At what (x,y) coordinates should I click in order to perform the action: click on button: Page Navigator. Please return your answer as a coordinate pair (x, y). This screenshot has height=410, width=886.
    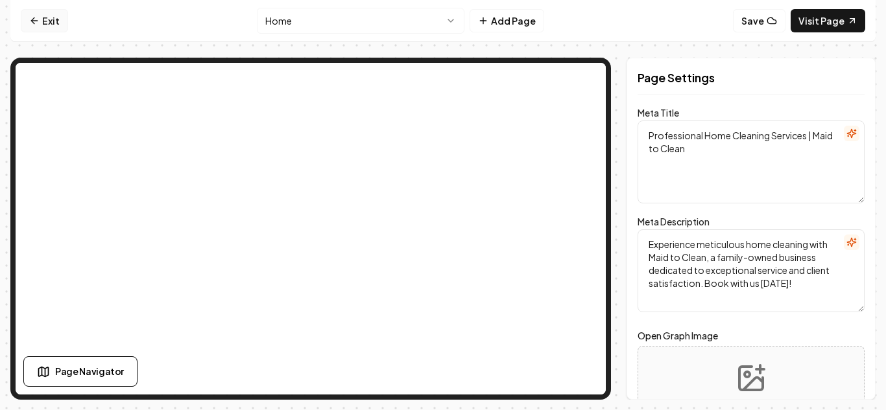
    Looking at the image, I should click on (80, 371).